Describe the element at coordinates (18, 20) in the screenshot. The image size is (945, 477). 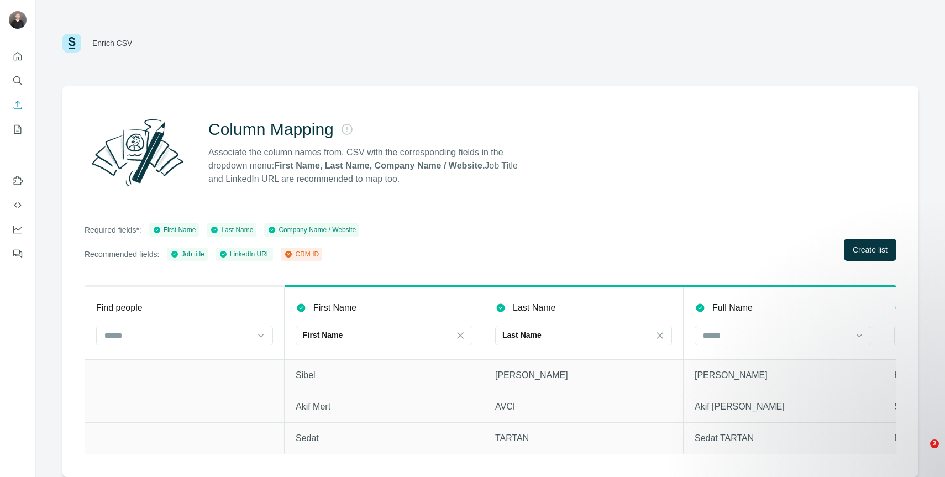
I see `img: Avatar` at that location.